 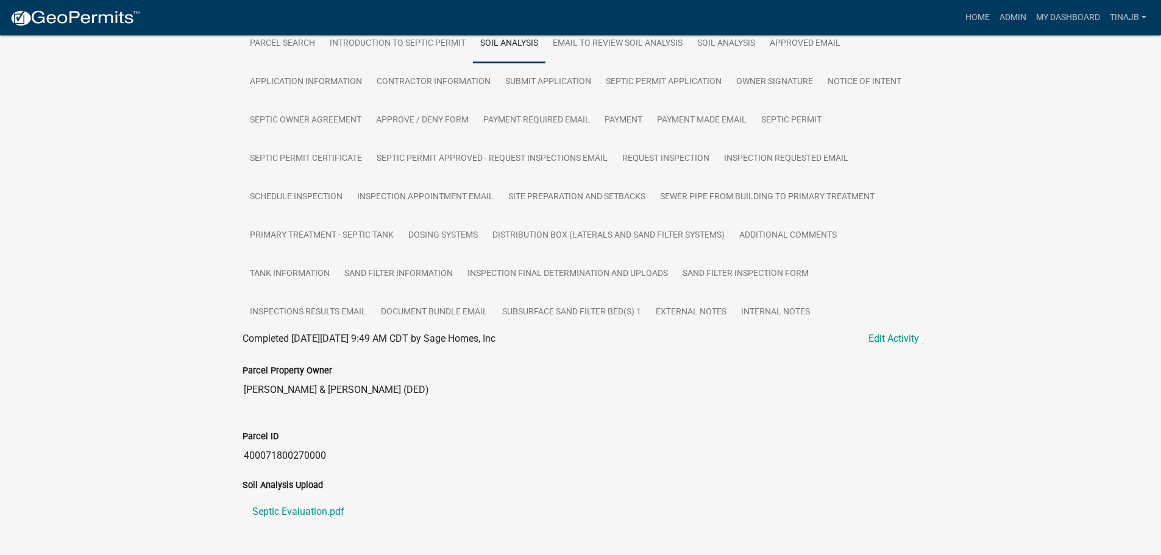 I want to click on a: Document Bundle Email, so click(x=434, y=313).